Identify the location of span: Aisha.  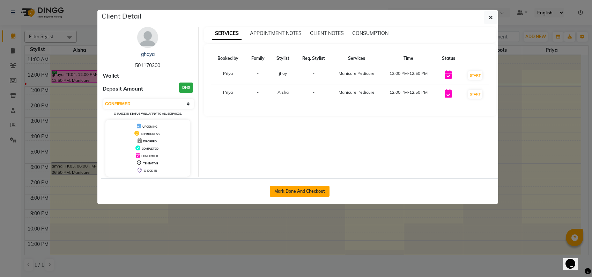
(283, 92).